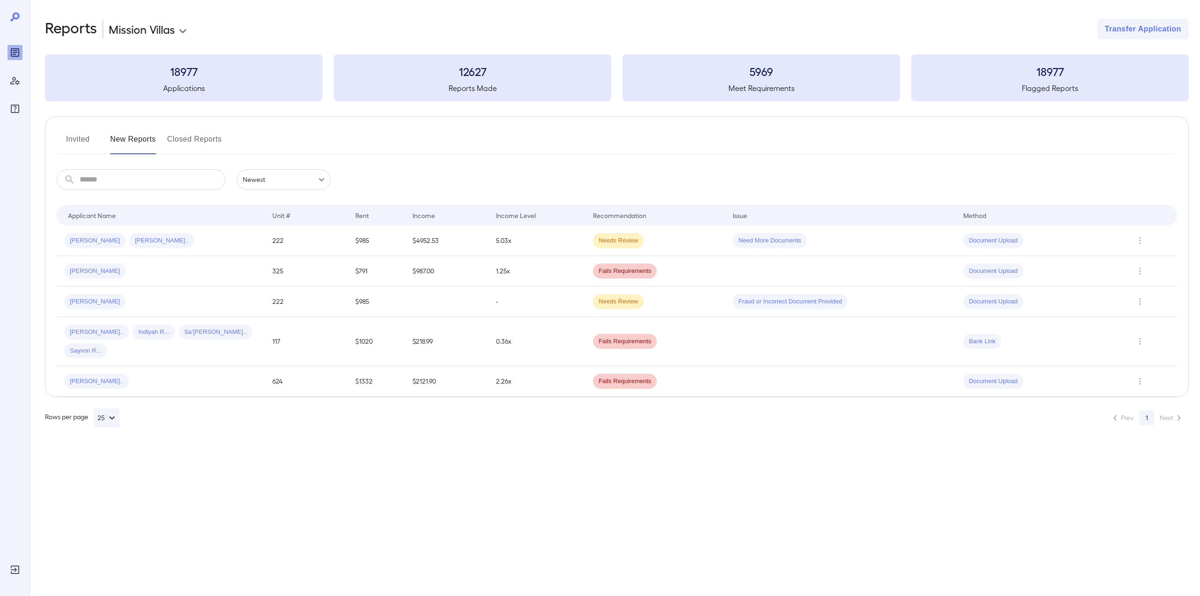 The height and width of the screenshot is (596, 1200). I want to click on td: 117, so click(306, 341).